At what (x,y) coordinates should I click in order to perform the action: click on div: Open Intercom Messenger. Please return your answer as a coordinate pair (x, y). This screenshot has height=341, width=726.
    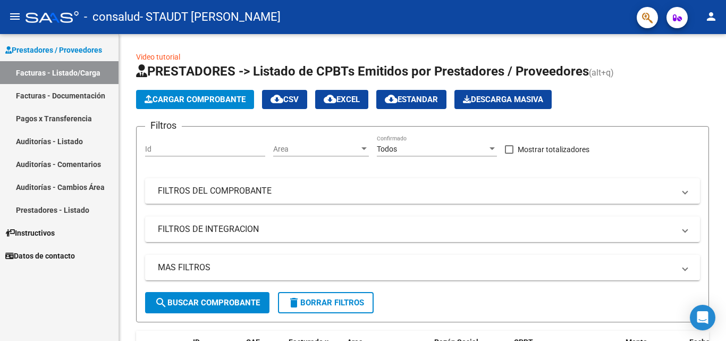
    Looking at the image, I should click on (702, 317).